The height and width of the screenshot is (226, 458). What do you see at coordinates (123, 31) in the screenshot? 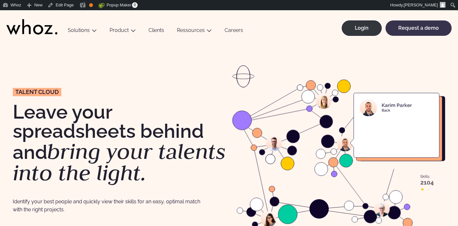
I see `button: Product` at bounding box center [123, 31].